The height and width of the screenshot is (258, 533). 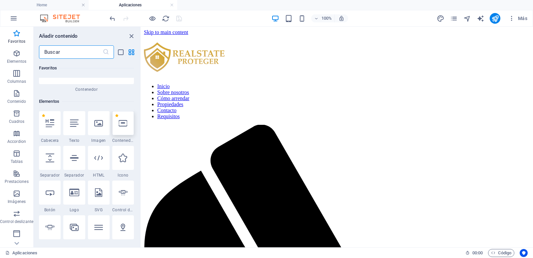 What do you see at coordinates (123, 162) in the screenshot?
I see `div: Icono` at bounding box center [123, 162].